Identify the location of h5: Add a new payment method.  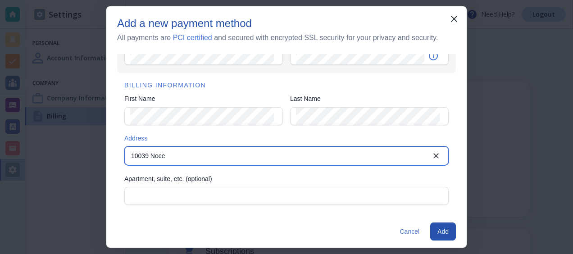
(184, 23).